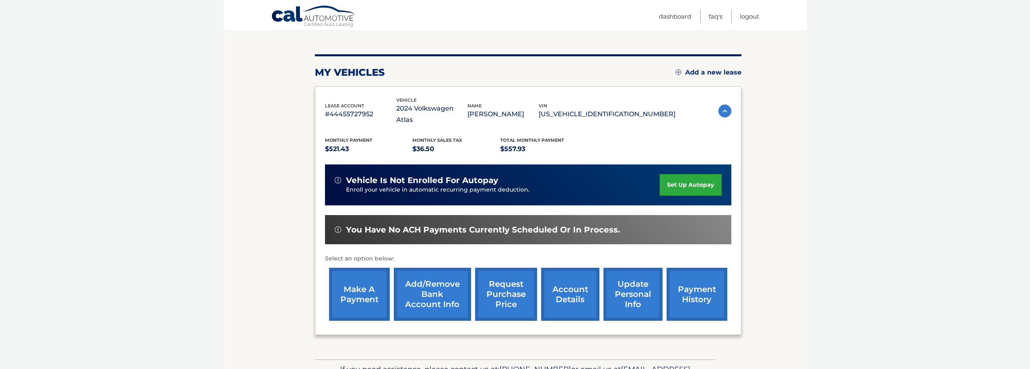 This screenshot has height=369, width=1030. What do you see at coordinates (570, 294) in the screenshot?
I see `a: account details` at bounding box center [570, 294].